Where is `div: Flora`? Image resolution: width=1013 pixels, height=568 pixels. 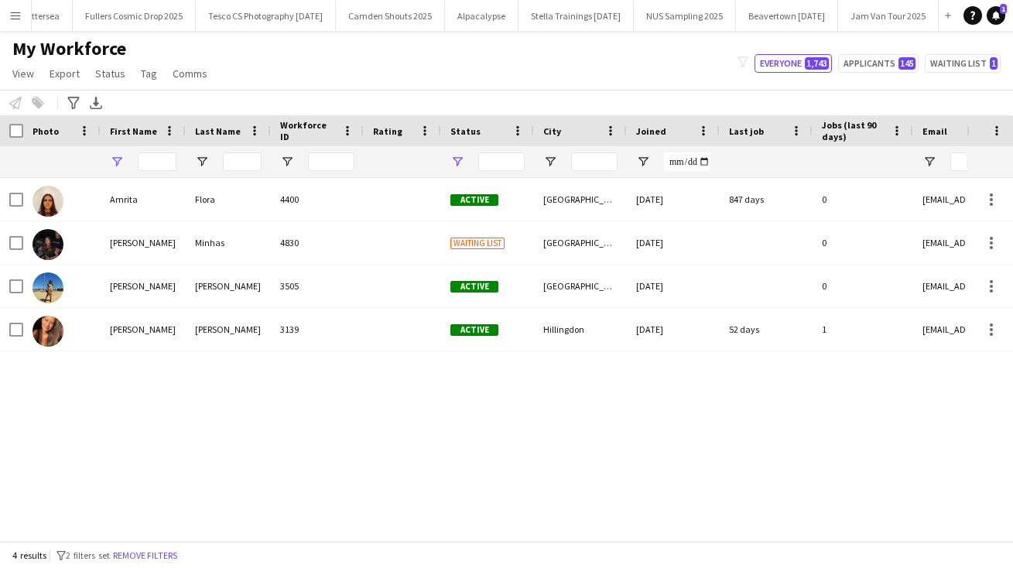
div: Flora is located at coordinates (228, 199).